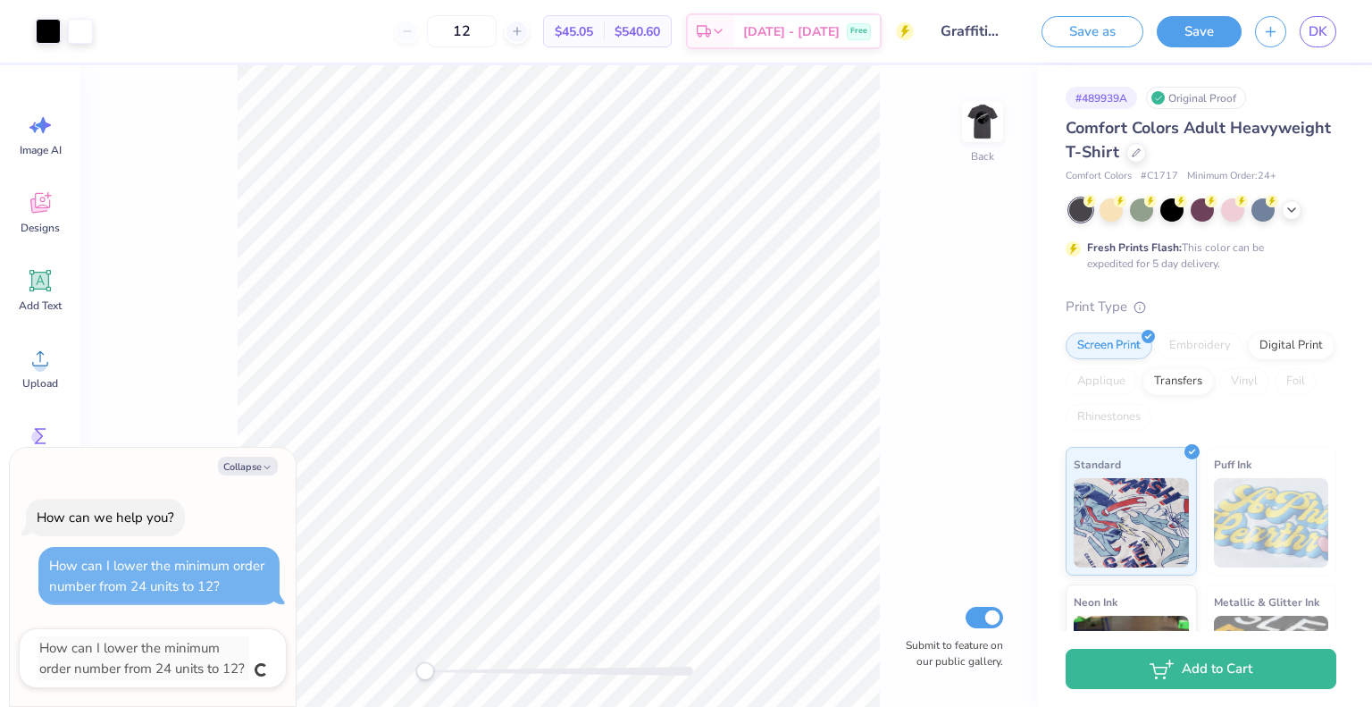 The width and height of the screenshot is (1372, 707). I want to click on div: Print Type, so click(1201, 306).